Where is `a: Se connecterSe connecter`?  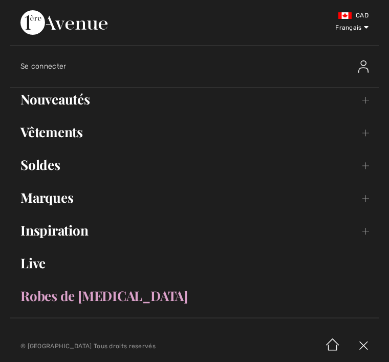
a: Se connecterSe connecter is located at coordinates (200, 67).